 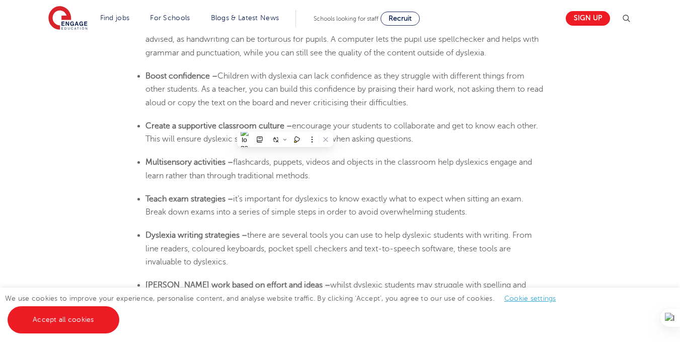 What do you see at coordinates (245, 18) in the screenshot?
I see `a: Blogs & Latest News` at bounding box center [245, 18].